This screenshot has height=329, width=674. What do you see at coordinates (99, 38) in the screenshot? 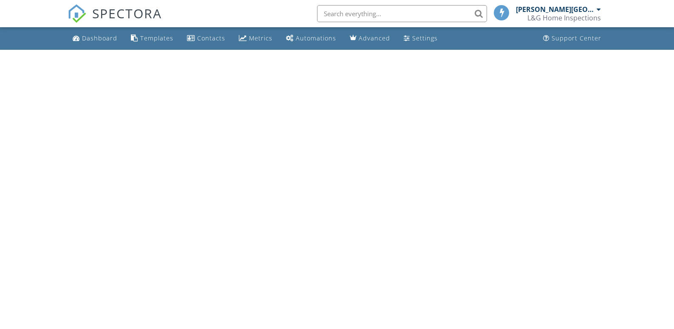
I see `div: Dashboard` at bounding box center [99, 38].